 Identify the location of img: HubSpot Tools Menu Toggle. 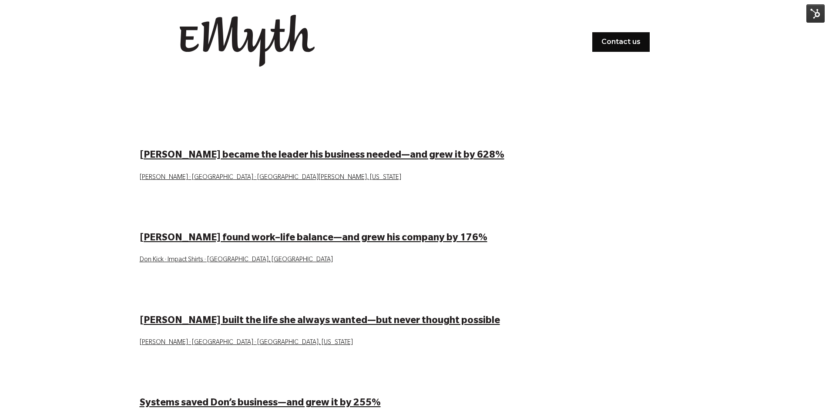
(815, 13).